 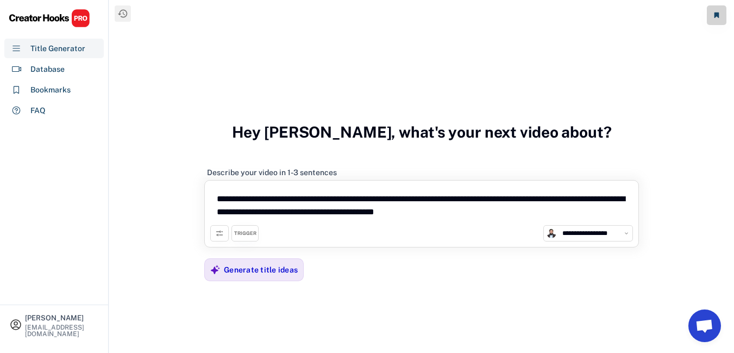 What do you see at coordinates (704, 325) in the screenshot?
I see `a: Open chat` at bounding box center [704, 325].